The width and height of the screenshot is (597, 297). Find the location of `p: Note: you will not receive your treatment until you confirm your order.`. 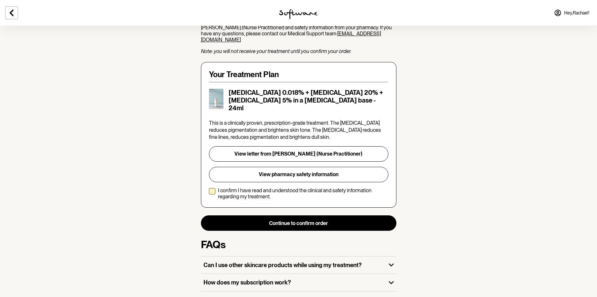

p: Note: you will not receive your treatment until you confirm your order. is located at coordinates (299, 51).